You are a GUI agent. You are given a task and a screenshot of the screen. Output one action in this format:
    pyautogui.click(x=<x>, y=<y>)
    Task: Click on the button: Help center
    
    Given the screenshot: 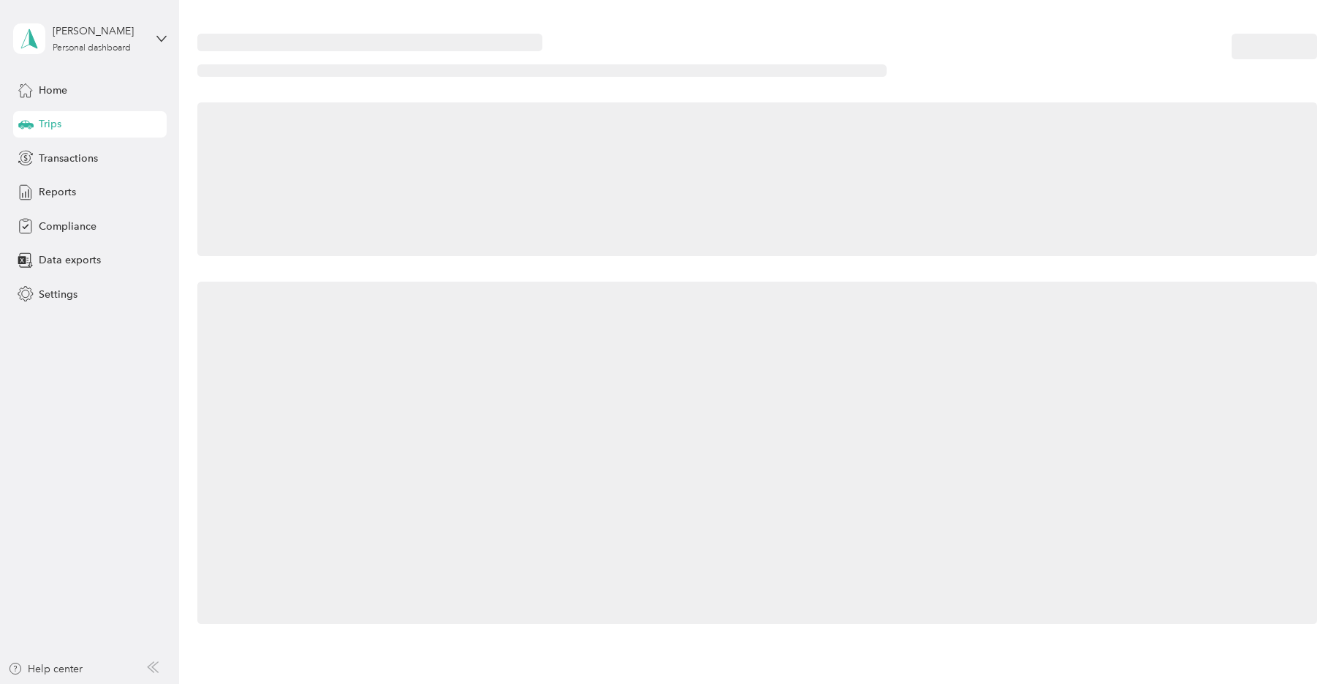 What is the action you would take?
    pyautogui.click(x=45, y=668)
    